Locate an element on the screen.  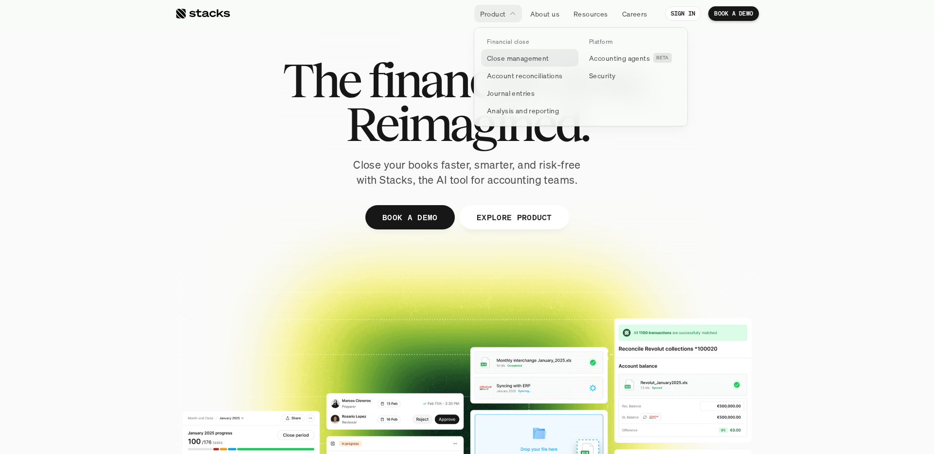
p: Careers is located at coordinates (635, 14).